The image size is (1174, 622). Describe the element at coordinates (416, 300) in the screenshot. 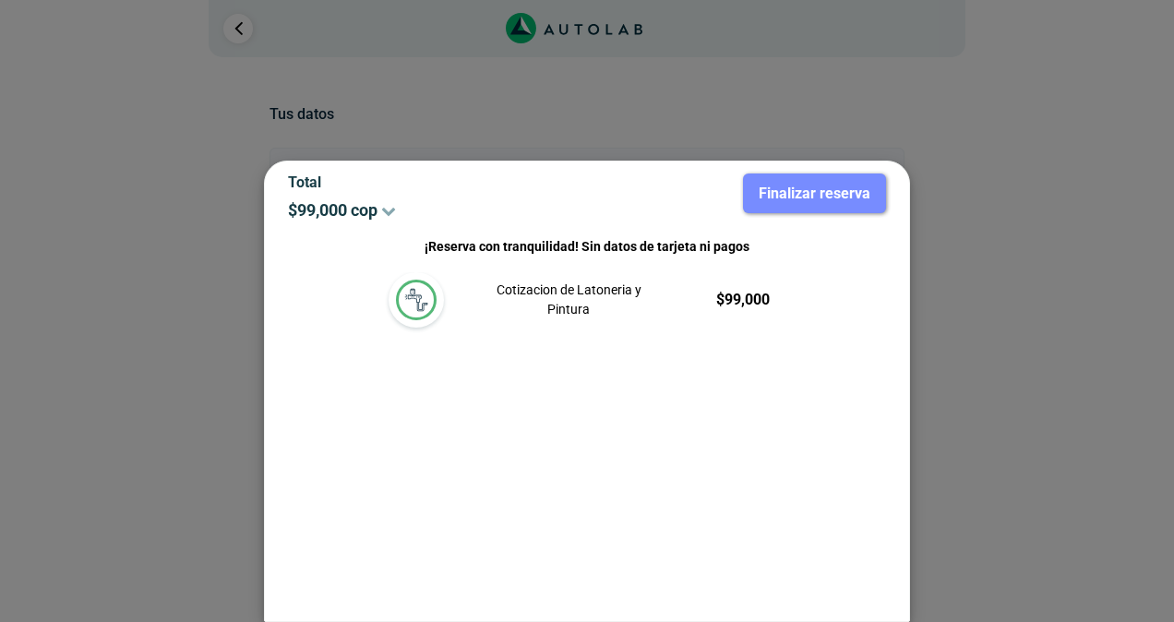

I see `img: latoneria_y_pintura-v3.svg` at that location.